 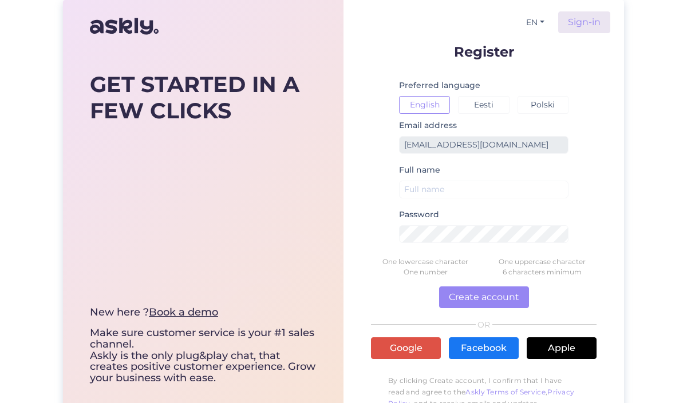 I want to click on button: Polski, so click(x=543, y=105).